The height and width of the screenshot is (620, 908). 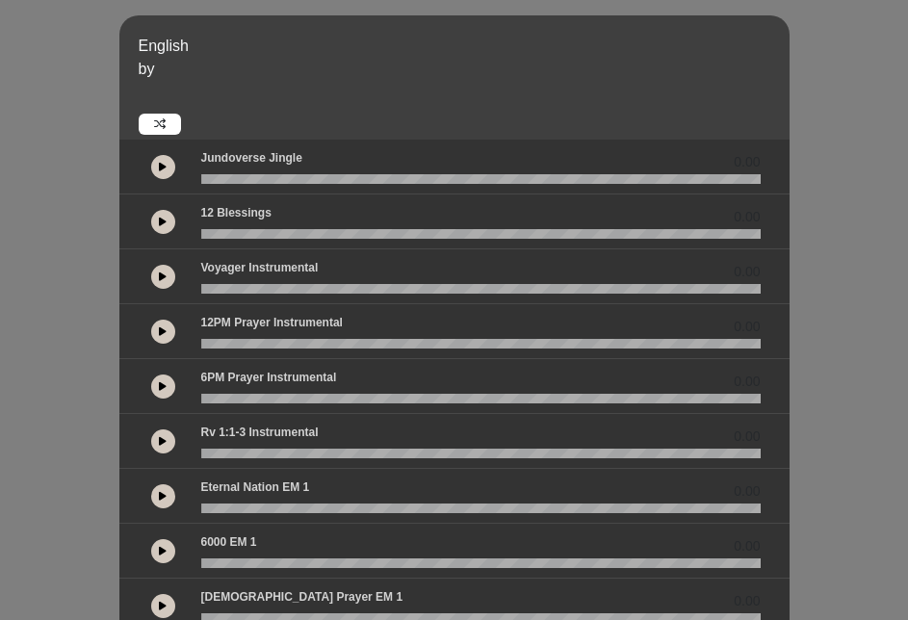 I want to click on p: Jundoverse Jingle, so click(x=251, y=158).